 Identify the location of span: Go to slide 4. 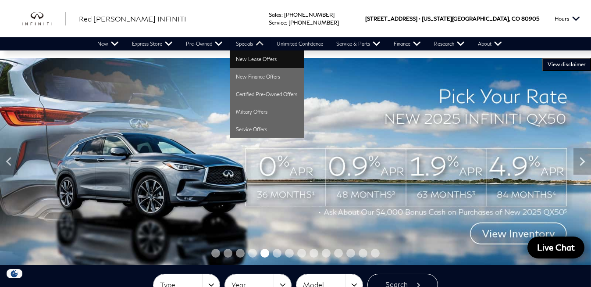
(253, 253).